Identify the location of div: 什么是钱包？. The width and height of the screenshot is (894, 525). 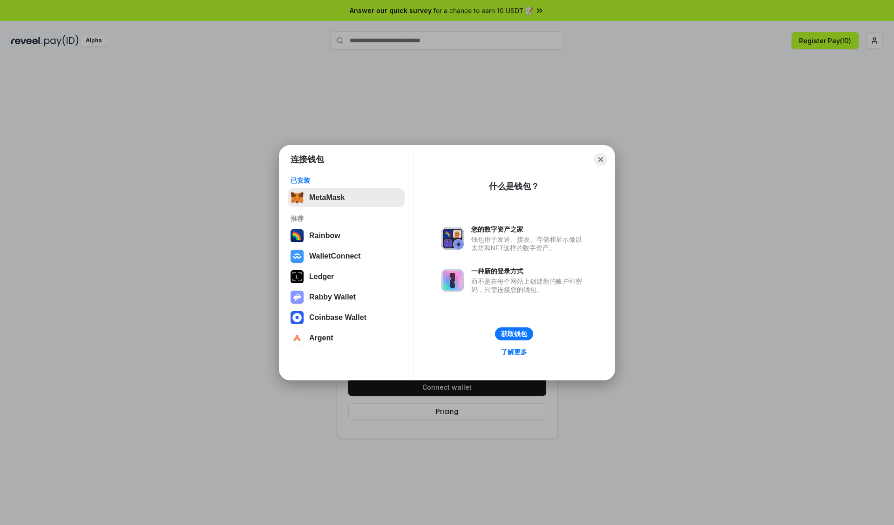
(514, 187).